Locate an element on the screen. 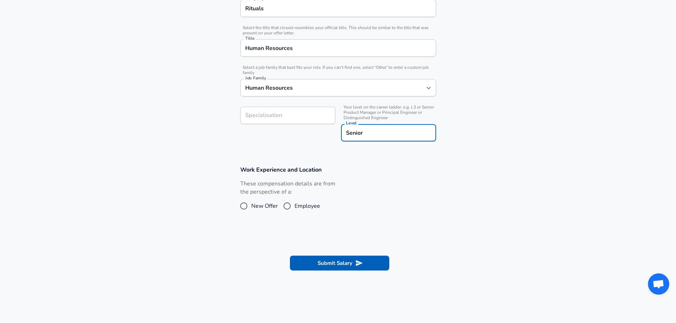 The image size is (676, 323). span: Select the title that closest resembles your official title. This should be similar to the title ... is located at coordinates (338, 30).